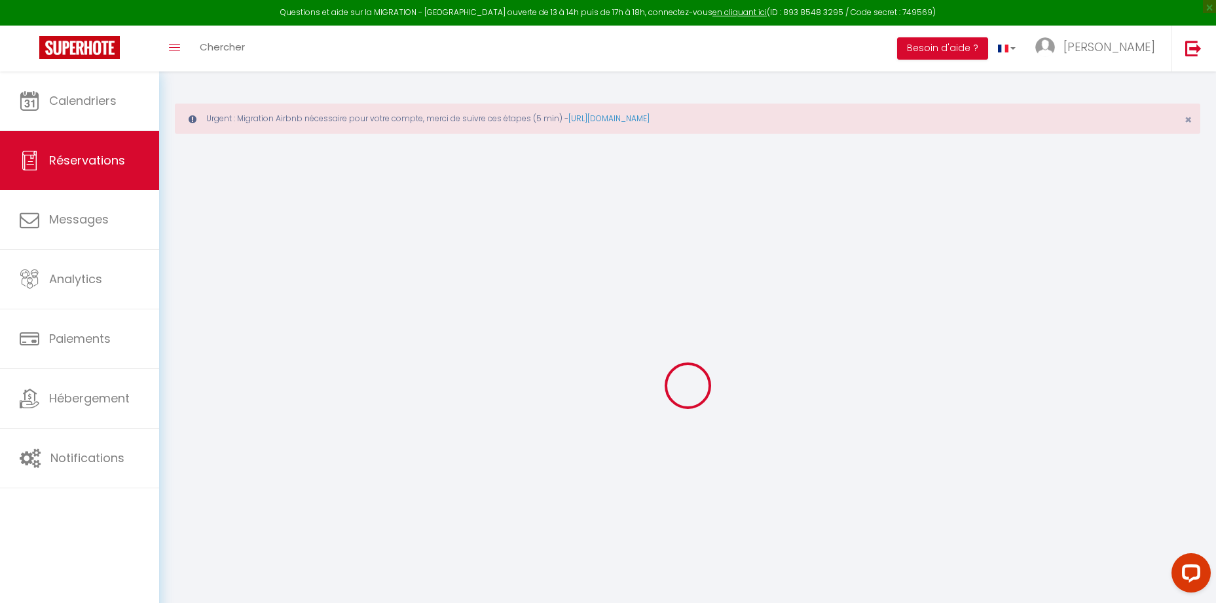 Image resolution: width=1216 pixels, height=603 pixels. What do you see at coordinates (1188, 120) in the screenshot?
I see `button: Close` at bounding box center [1188, 120].